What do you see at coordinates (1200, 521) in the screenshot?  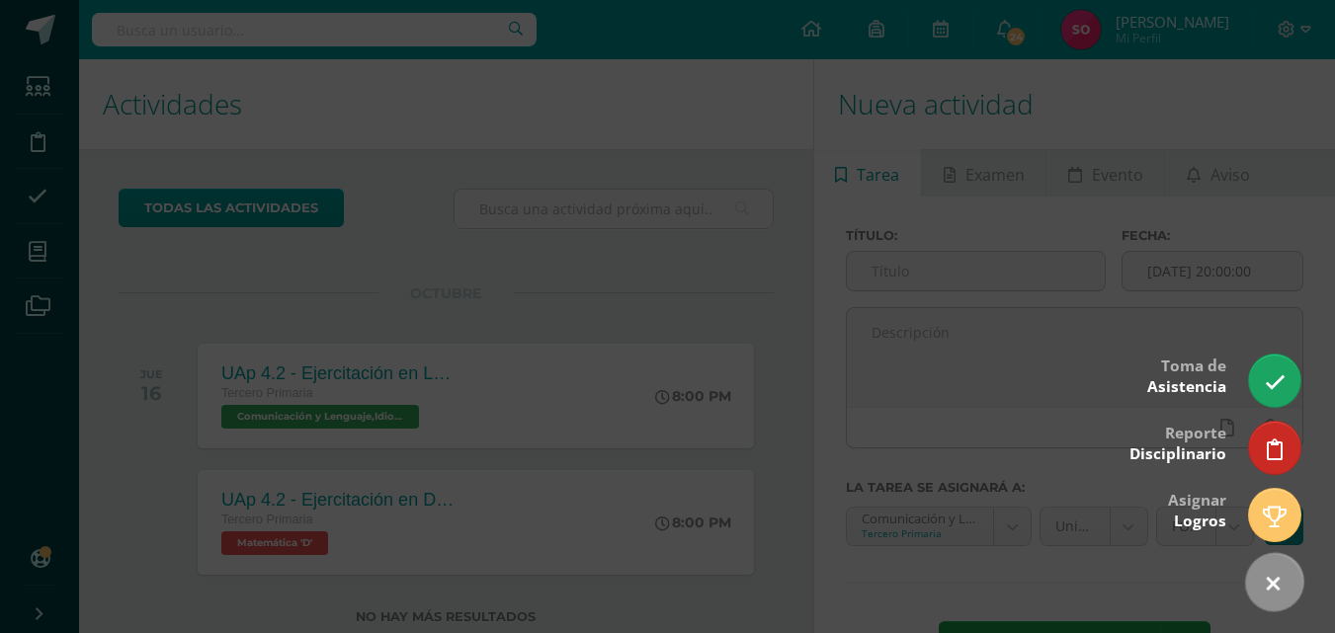 I see `span: Logros` at bounding box center [1200, 521].